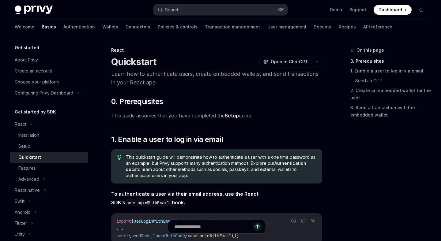 Image resolution: width=441 pixels, height=241 pixels. I want to click on div: Search..., so click(174, 10).